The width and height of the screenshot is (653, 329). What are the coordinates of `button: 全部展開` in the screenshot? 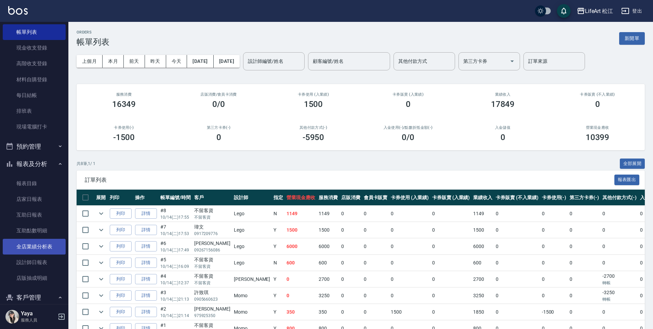 It's located at (632, 164).